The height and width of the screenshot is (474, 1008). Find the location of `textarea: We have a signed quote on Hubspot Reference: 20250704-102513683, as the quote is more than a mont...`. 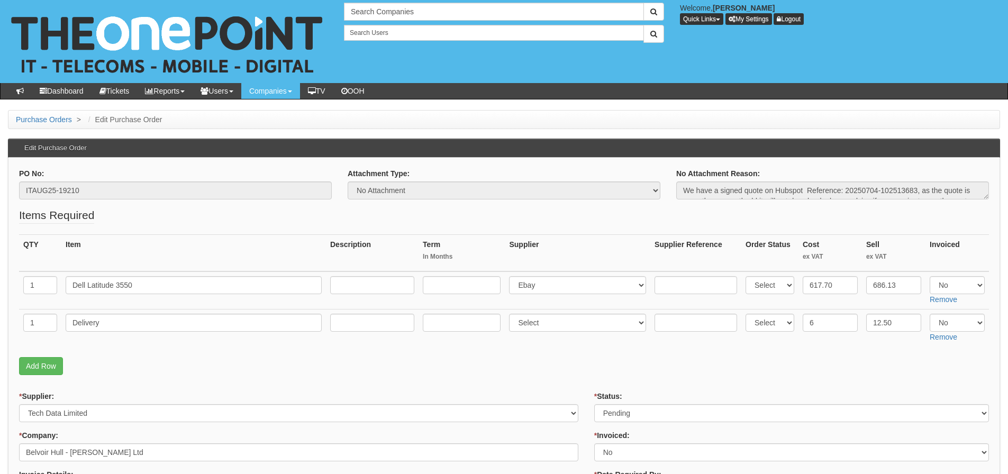

textarea: We have a signed quote on Hubspot Reference: 20250704-102513683, as the quote is more than a mont... is located at coordinates (832, 190).